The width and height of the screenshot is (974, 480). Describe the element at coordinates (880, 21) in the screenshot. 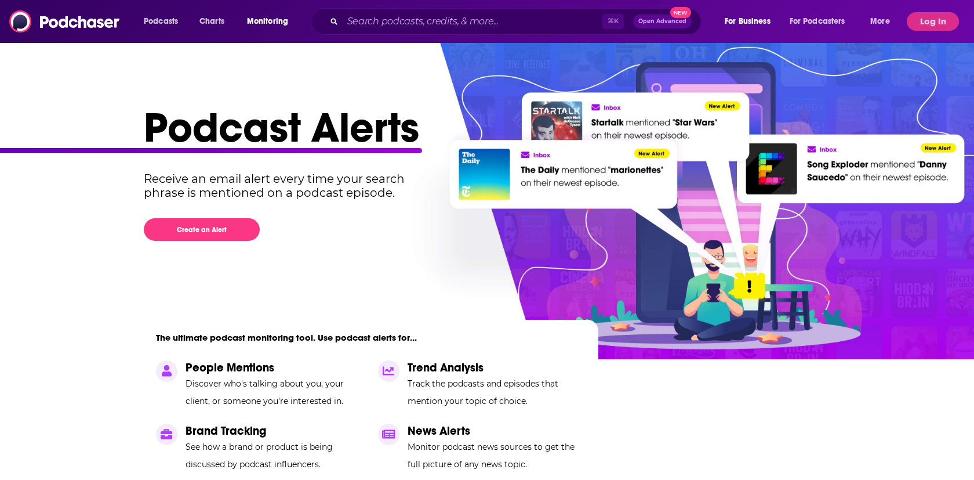

I see `span: More` at that location.